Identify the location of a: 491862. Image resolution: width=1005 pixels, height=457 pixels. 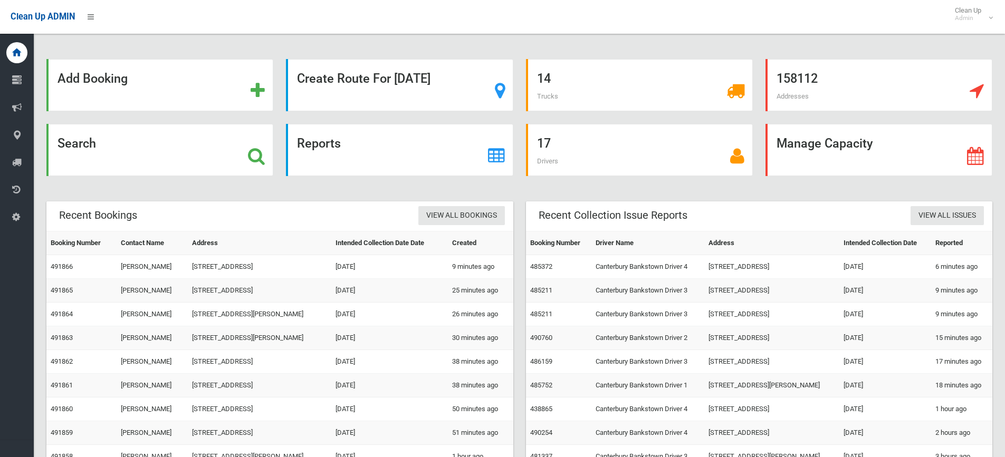
(62, 361).